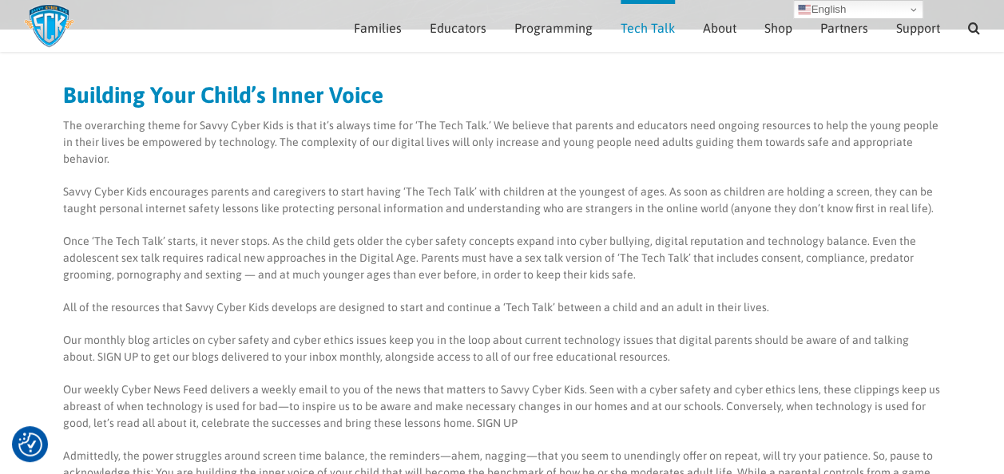  Describe the element at coordinates (844, 28) in the screenshot. I see `span: Partners` at that location.